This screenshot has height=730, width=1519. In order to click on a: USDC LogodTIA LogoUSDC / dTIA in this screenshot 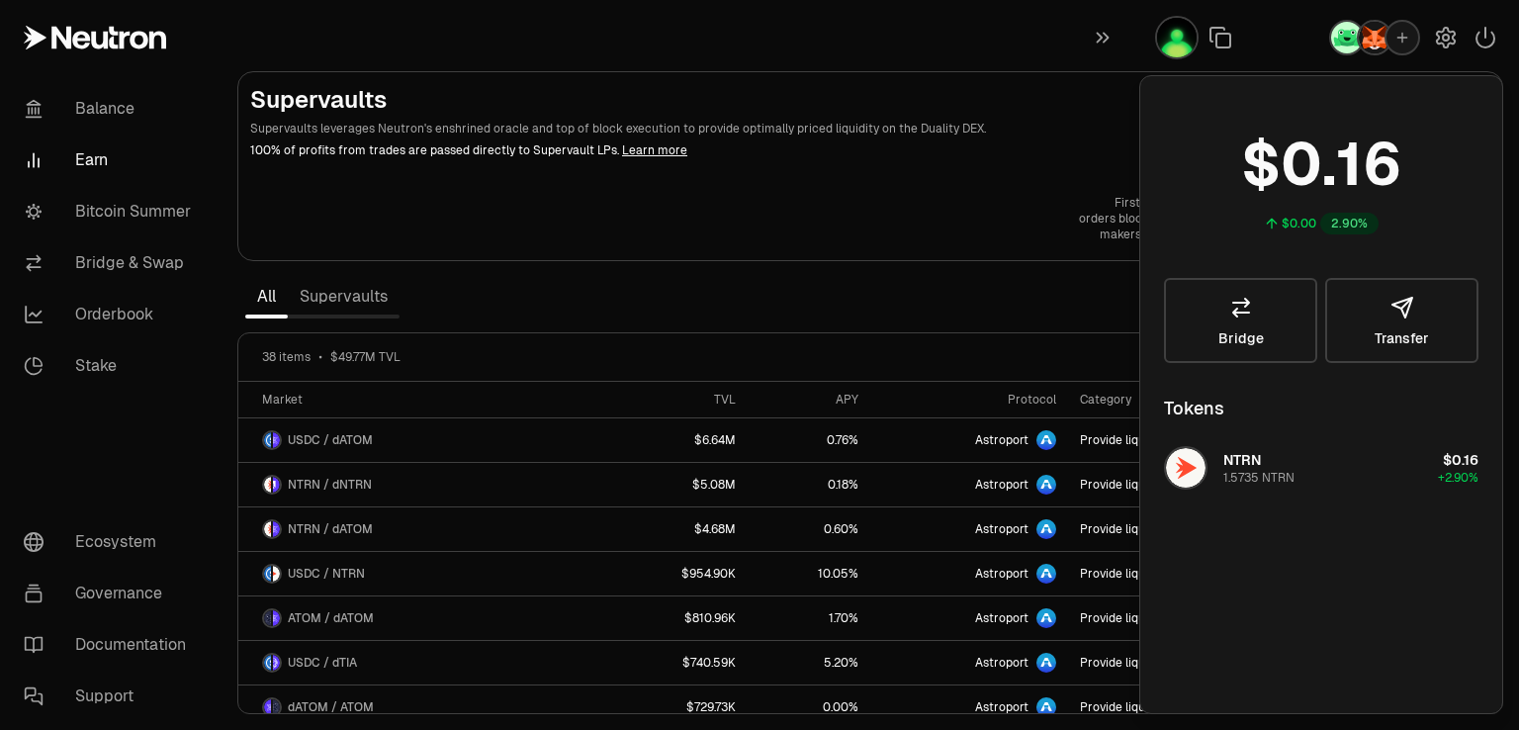, I will do `click(422, 663)`.